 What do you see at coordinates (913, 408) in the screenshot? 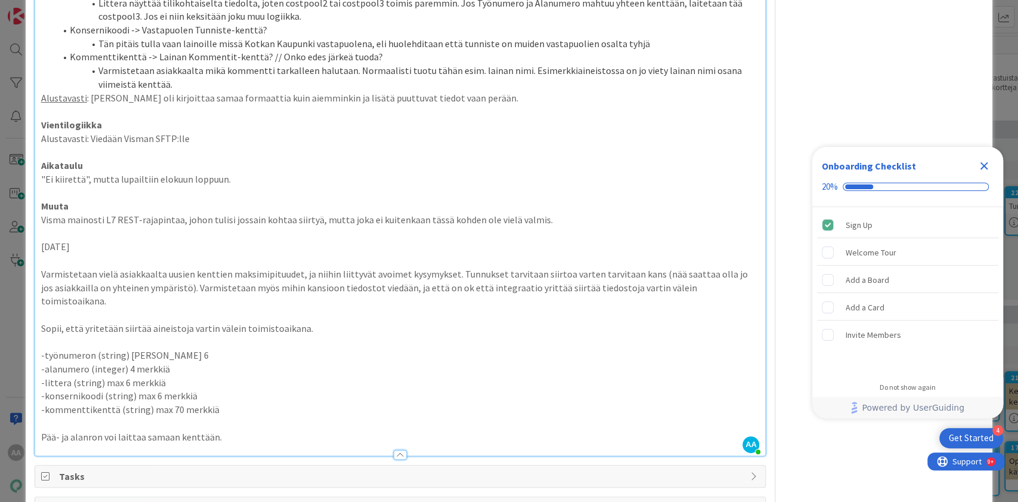
I see `span: Powered by UserGuiding` at bounding box center [913, 408].